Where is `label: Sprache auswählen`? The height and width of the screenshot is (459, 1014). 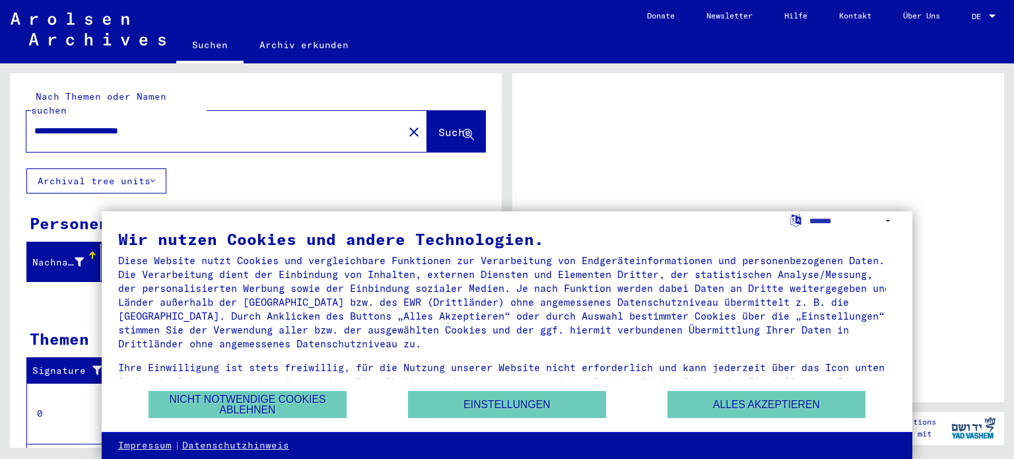
label: Sprache auswählen is located at coordinates (796, 219).